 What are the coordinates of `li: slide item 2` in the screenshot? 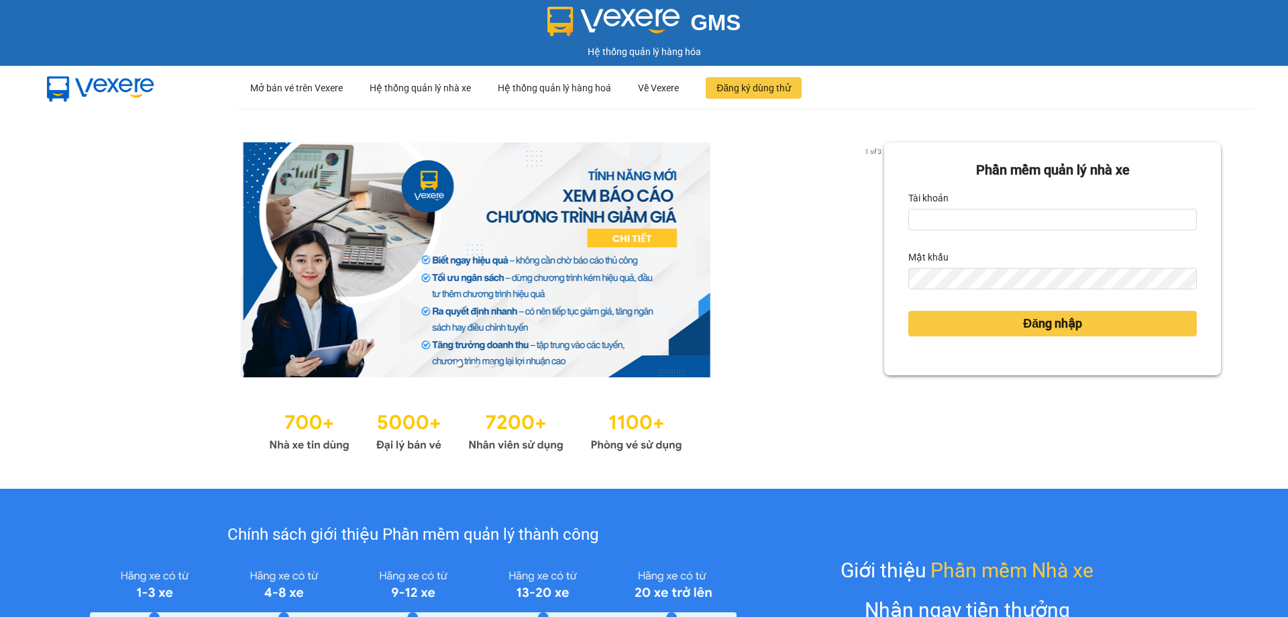 It's located at (476, 364).